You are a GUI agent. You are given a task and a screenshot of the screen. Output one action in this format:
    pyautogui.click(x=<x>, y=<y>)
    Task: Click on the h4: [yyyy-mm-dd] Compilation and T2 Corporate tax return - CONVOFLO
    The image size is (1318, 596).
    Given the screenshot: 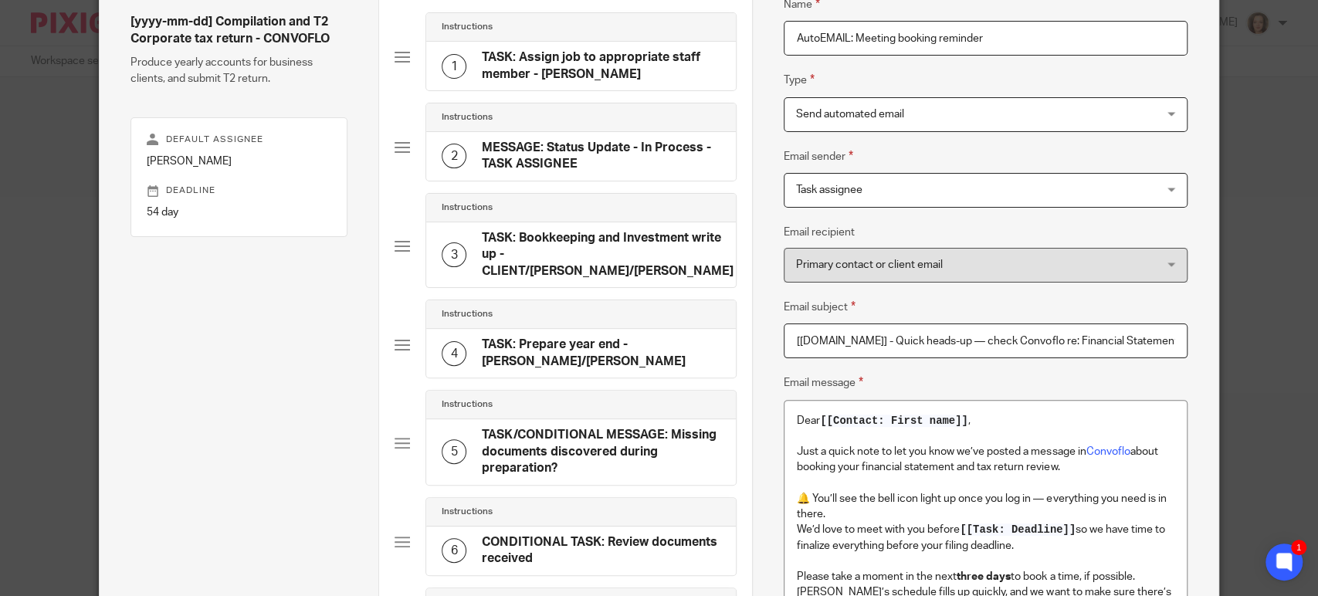 What is the action you would take?
    pyautogui.click(x=239, y=30)
    